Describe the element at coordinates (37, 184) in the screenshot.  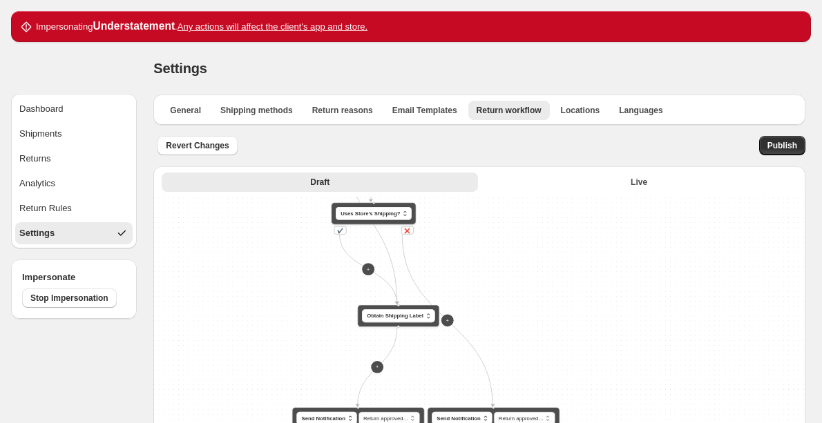
I see `div: Analytics` at that location.